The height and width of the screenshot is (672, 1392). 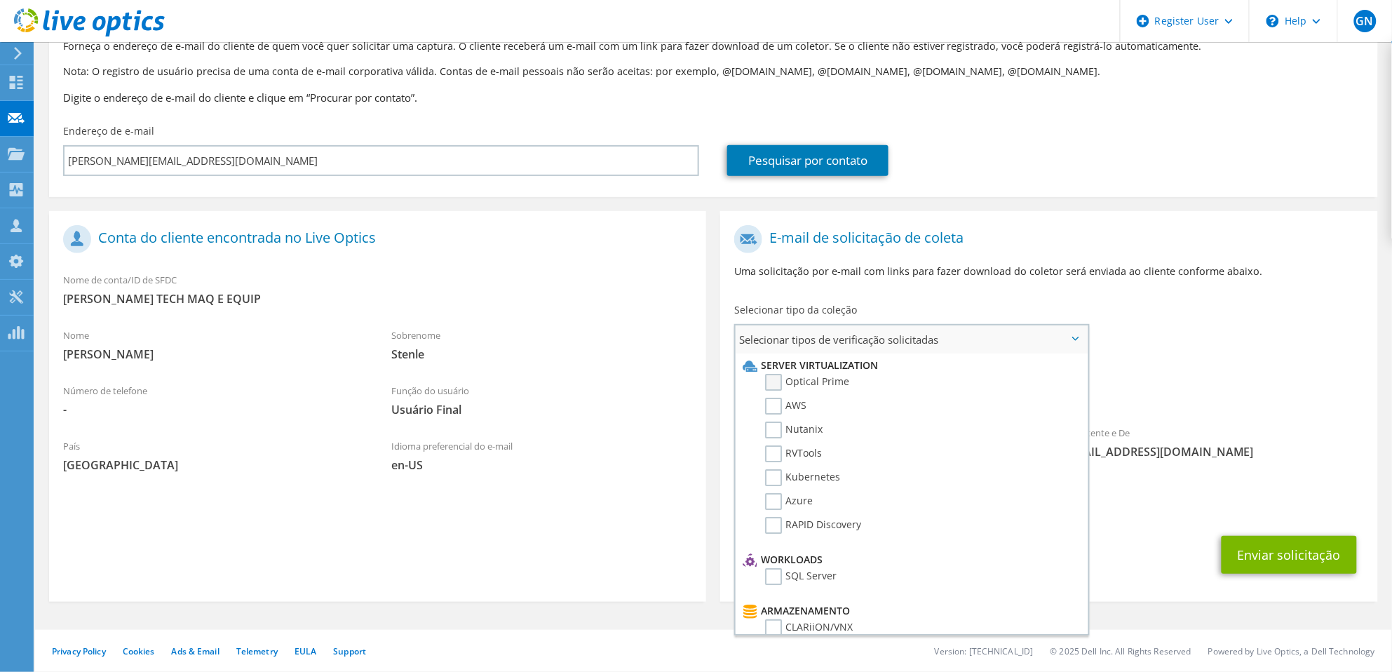 What do you see at coordinates (374, 239) in the screenshot?
I see `h1: Conta do cliente encontrada no Live Optics` at bounding box center [374, 239].